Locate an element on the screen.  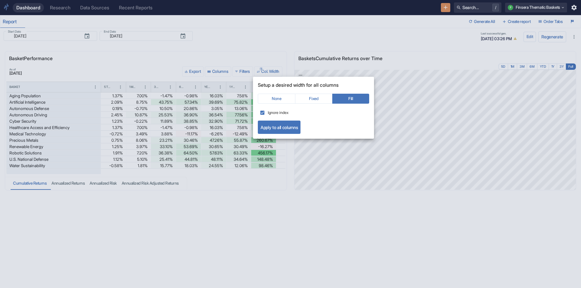
span: Ignore index is located at coordinates (278, 113).